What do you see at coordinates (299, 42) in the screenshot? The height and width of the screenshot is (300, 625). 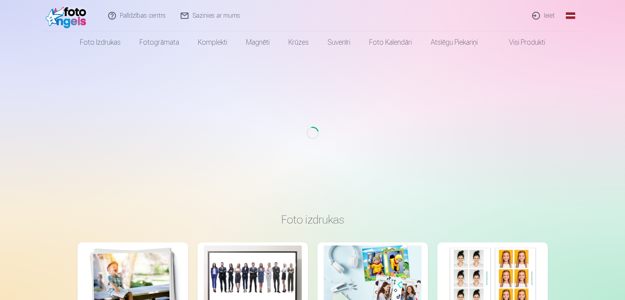 I see `a: Krūzes` at bounding box center [299, 42].